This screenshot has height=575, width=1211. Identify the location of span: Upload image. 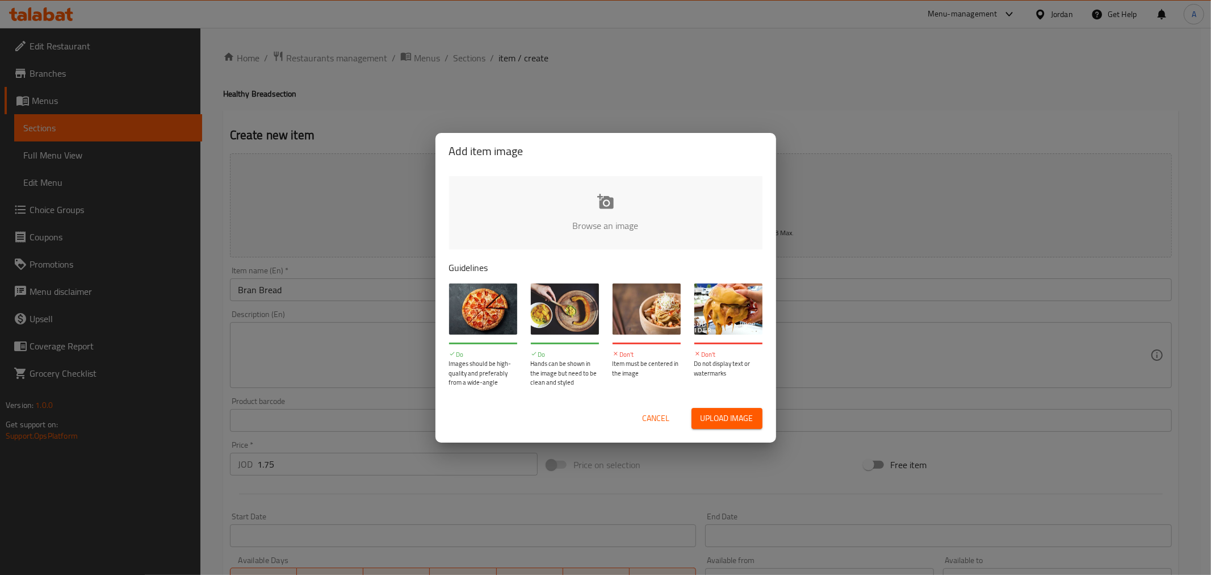
(727, 418).